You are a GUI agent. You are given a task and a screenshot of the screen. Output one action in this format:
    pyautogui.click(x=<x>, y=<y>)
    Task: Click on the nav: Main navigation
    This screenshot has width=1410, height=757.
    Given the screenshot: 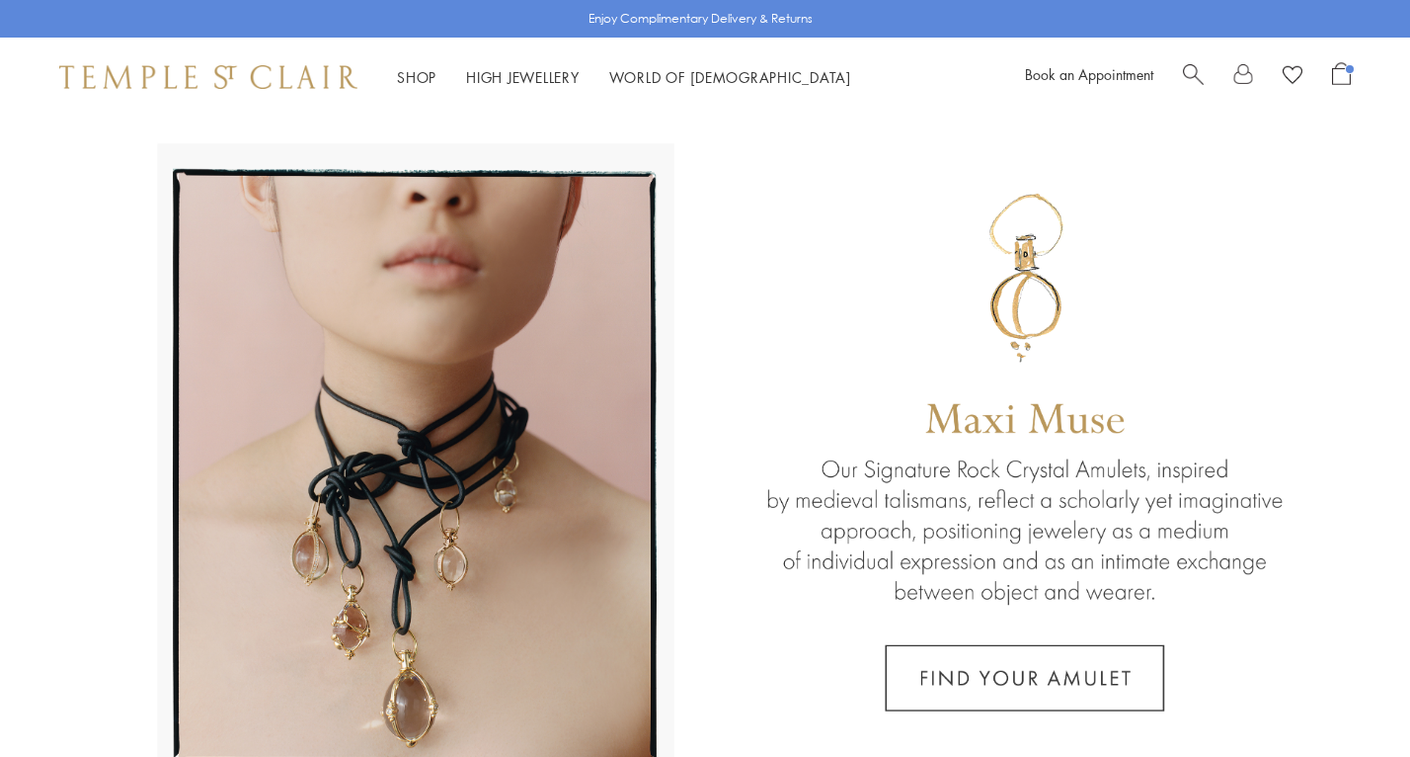 What is the action you would take?
    pyautogui.click(x=624, y=77)
    